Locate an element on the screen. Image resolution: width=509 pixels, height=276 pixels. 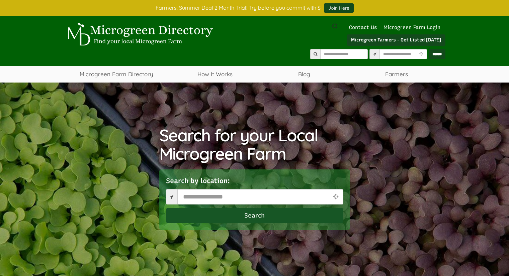
button: Search is located at coordinates (255, 216).